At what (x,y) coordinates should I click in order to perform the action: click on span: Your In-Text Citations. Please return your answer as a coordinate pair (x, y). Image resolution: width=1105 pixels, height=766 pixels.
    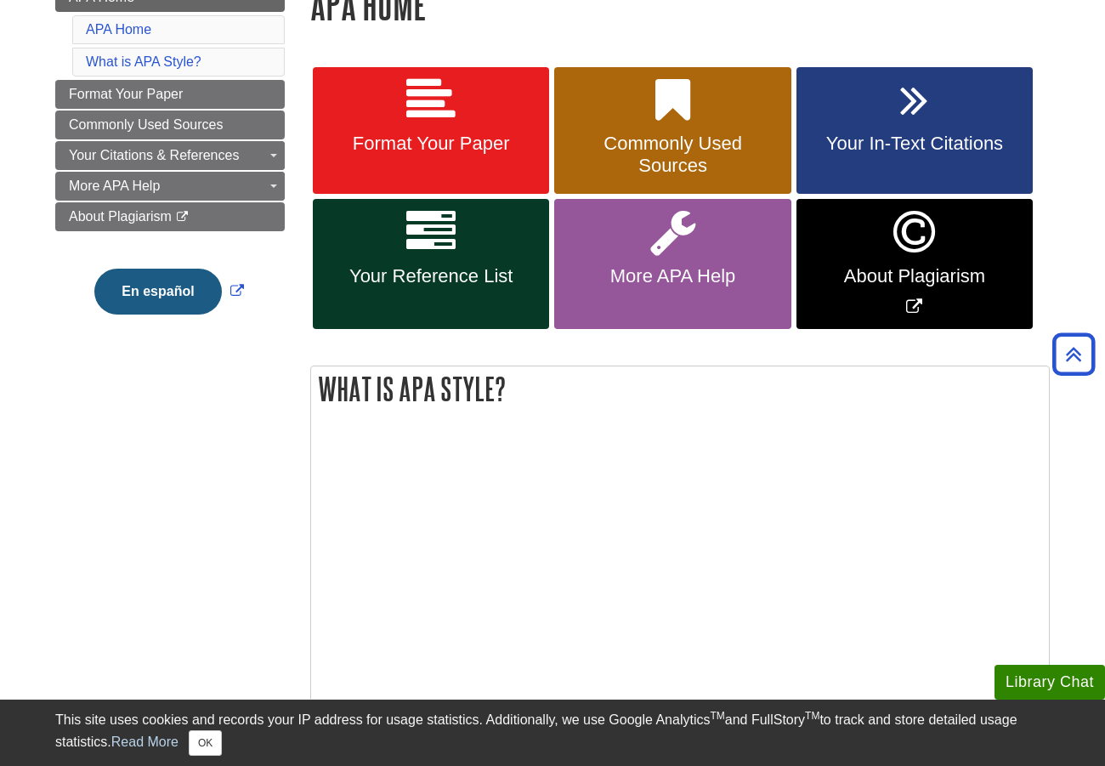
    Looking at the image, I should click on (915, 144).